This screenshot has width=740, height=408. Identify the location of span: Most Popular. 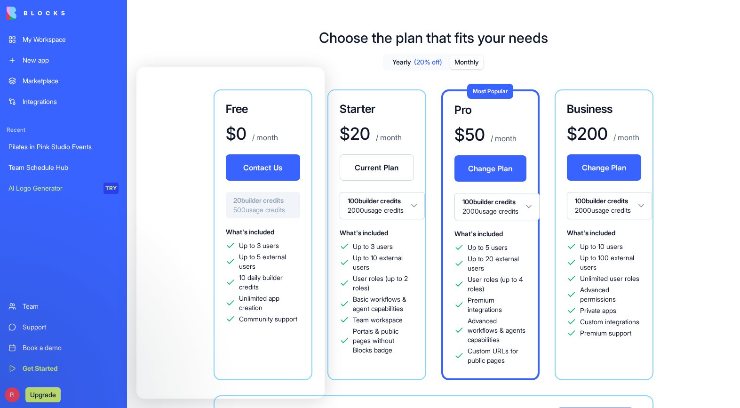
(490, 91).